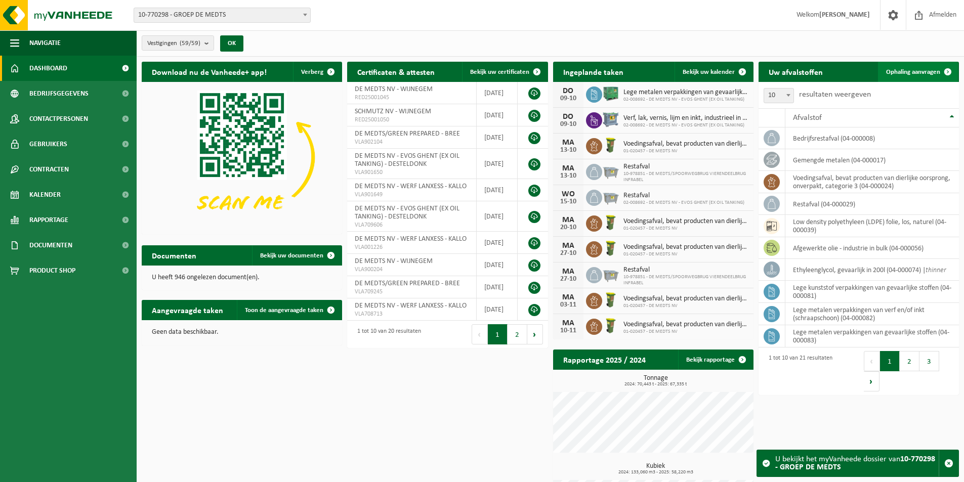 Image resolution: width=964 pixels, height=482 pixels. What do you see at coordinates (709, 72) in the screenshot?
I see `span: Bekijk uw kalender` at bounding box center [709, 72].